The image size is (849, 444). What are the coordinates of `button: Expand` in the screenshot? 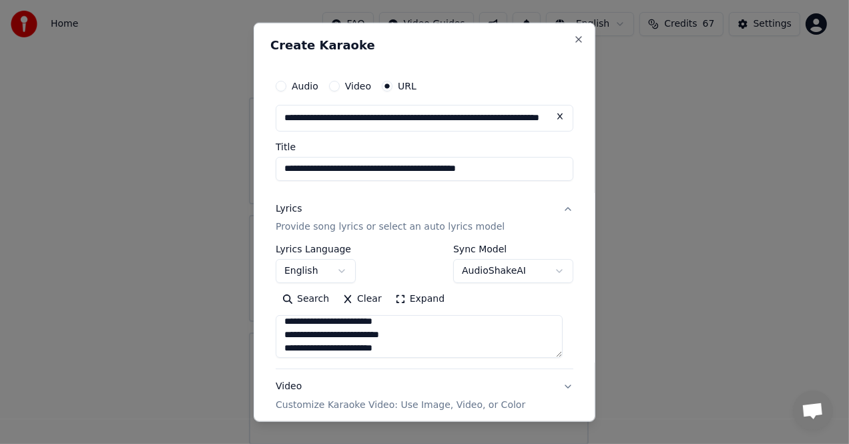 It's located at (420, 299).